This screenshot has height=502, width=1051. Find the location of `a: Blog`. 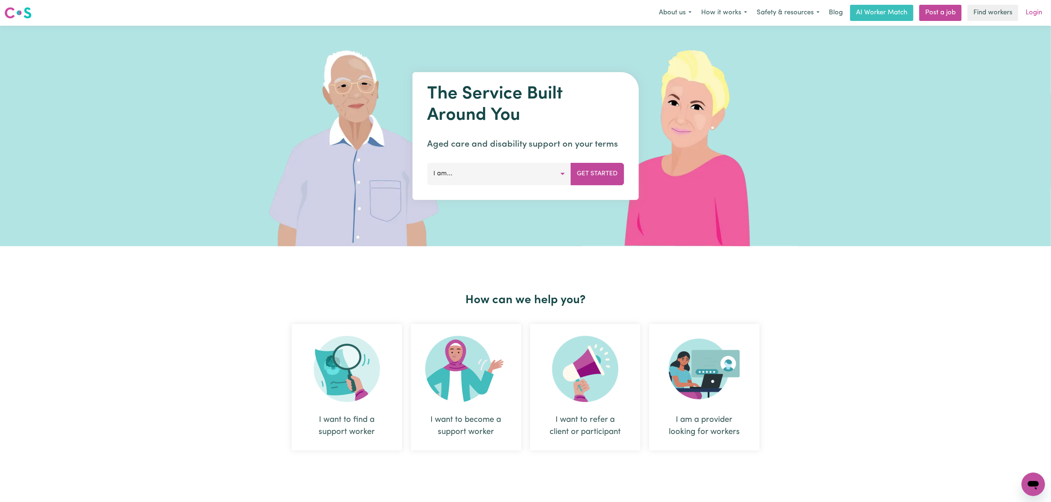

a: Blog is located at coordinates (836, 13).